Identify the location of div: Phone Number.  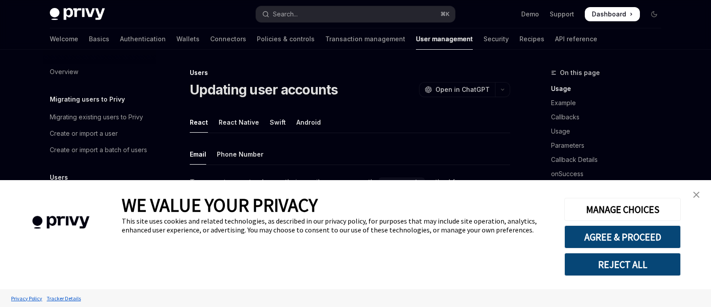
(240, 154).